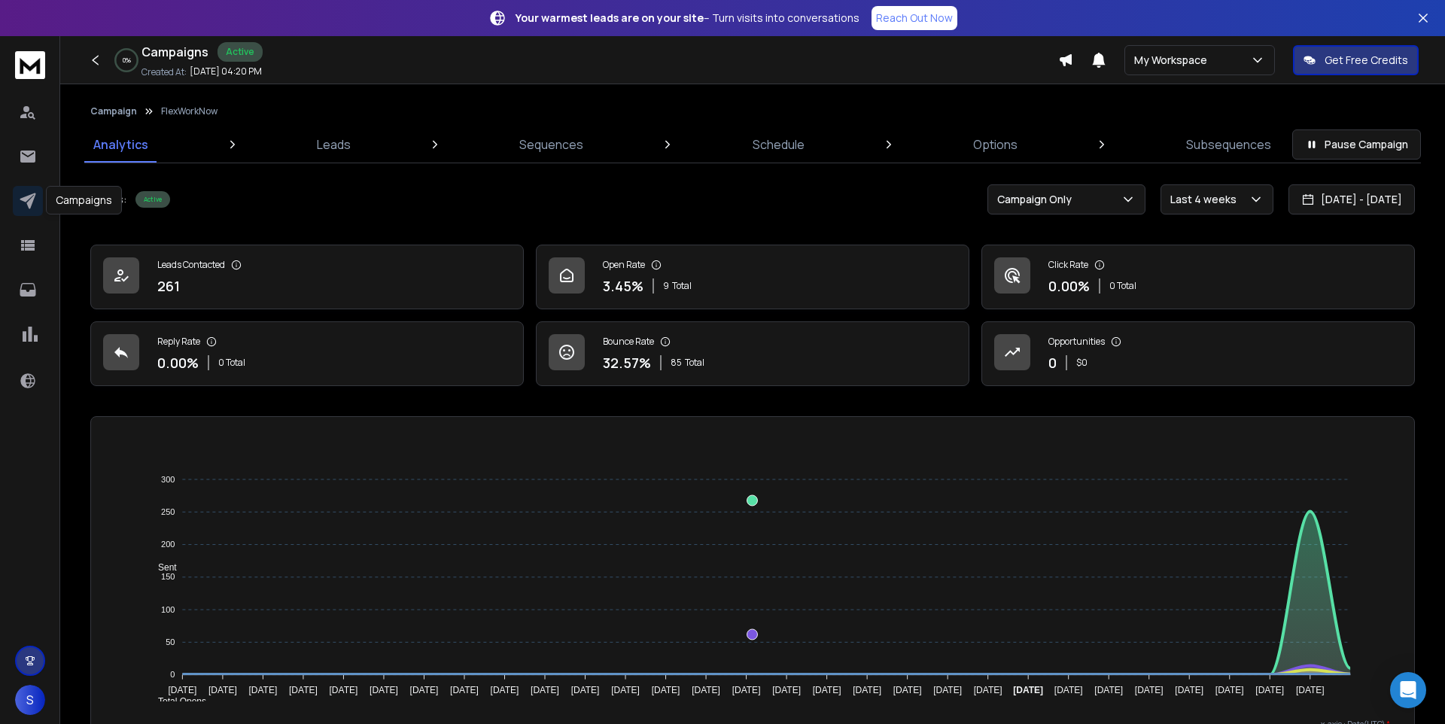 The height and width of the screenshot is (724, 1445). I want to click on div: Campaigns, so click(84, 200).